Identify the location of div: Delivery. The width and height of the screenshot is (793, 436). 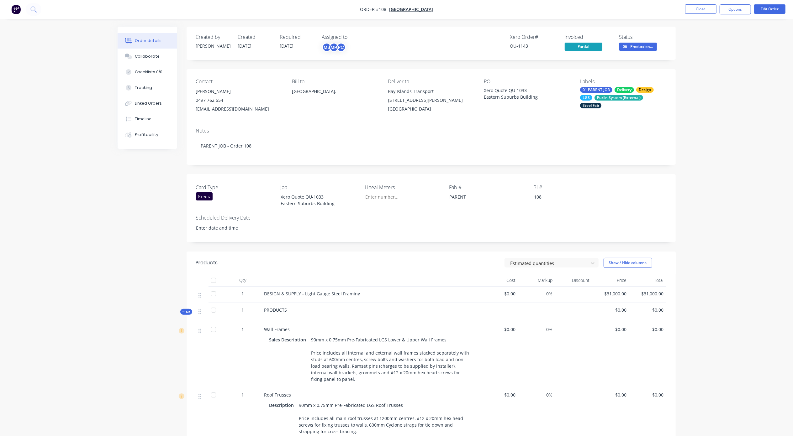
(624, 90).